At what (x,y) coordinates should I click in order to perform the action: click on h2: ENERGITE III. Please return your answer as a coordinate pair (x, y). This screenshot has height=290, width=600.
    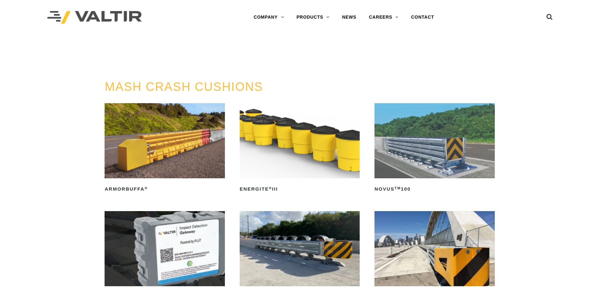
    Looking at the image, I should click on (300, 189).